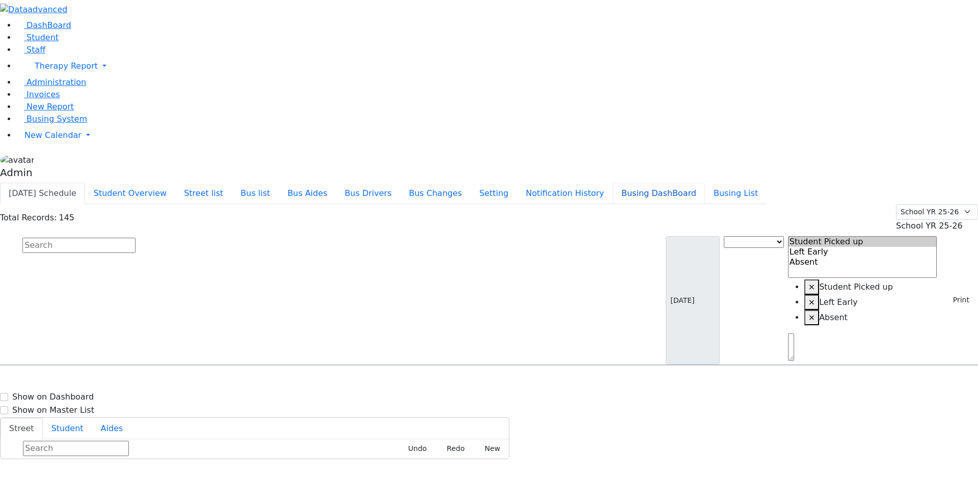 The height and width of the screenshot is (481, 978). I want to click on option: Absent, so click(863, 262).